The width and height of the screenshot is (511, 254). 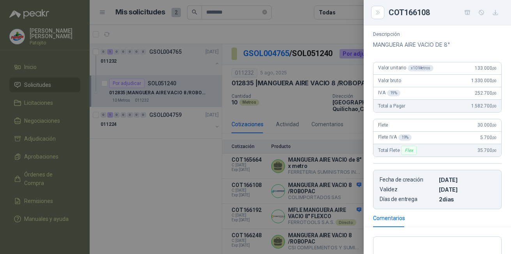 What do you see at coordinates (487, 151) in the screenshot?
I see `span: 35.700` at bounding box center [487, 151].